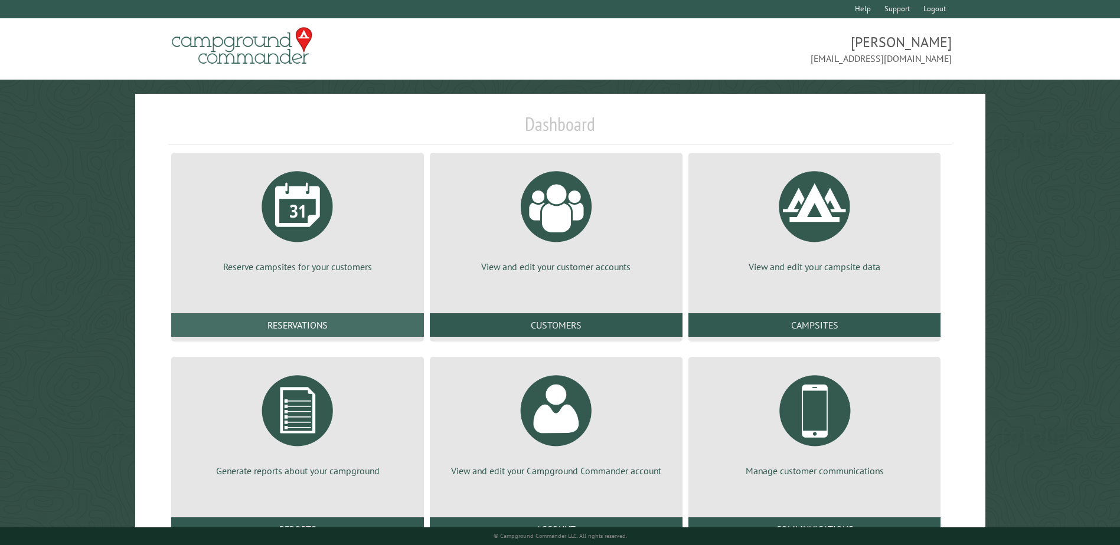  I want to click on p: Generate reports about your campground, so click(297, 471).